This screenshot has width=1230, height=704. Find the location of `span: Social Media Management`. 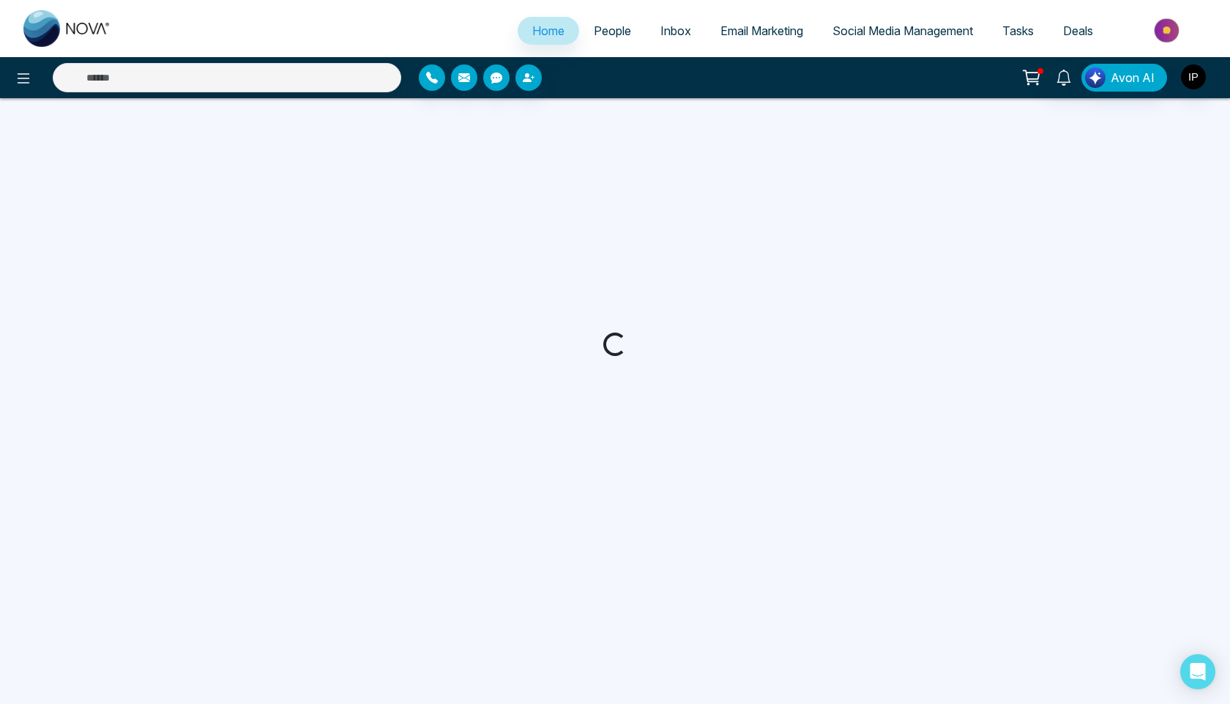

span: Social Media Management is located at coordinates (903, 31).